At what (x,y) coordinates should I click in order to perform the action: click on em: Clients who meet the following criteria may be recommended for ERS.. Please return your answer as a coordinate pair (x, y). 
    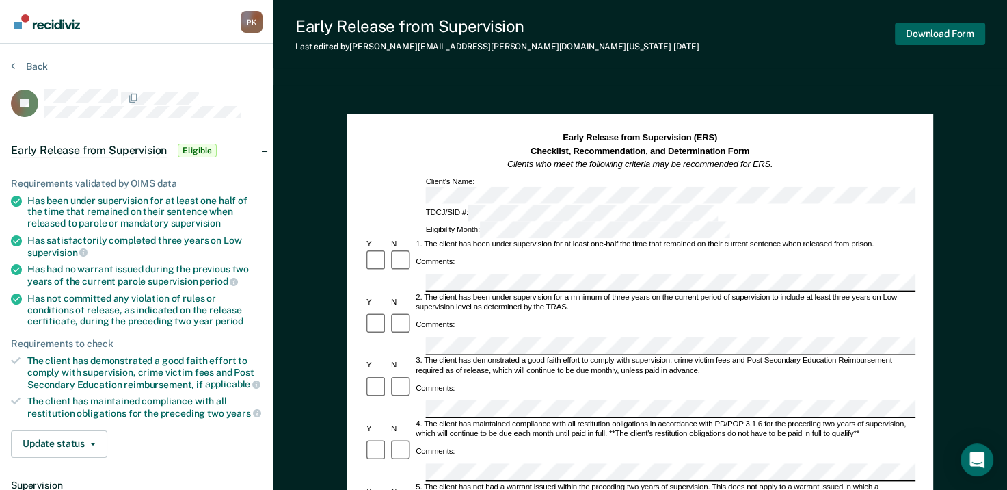
    Looking at the image, I should click on (640, 164).